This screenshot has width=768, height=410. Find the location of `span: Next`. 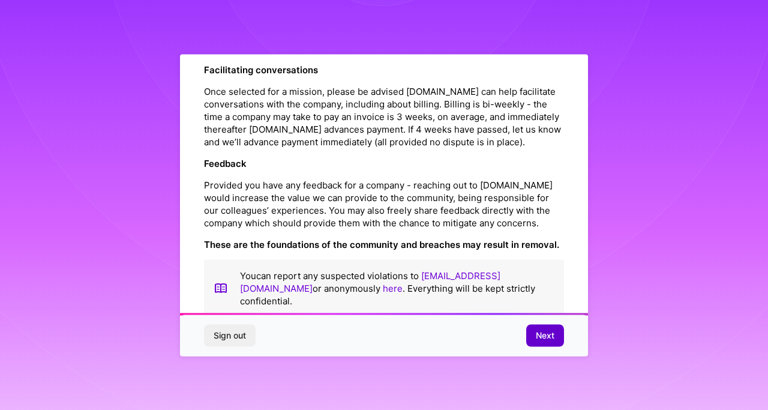

span: Next is located at coordinates (545, 335).